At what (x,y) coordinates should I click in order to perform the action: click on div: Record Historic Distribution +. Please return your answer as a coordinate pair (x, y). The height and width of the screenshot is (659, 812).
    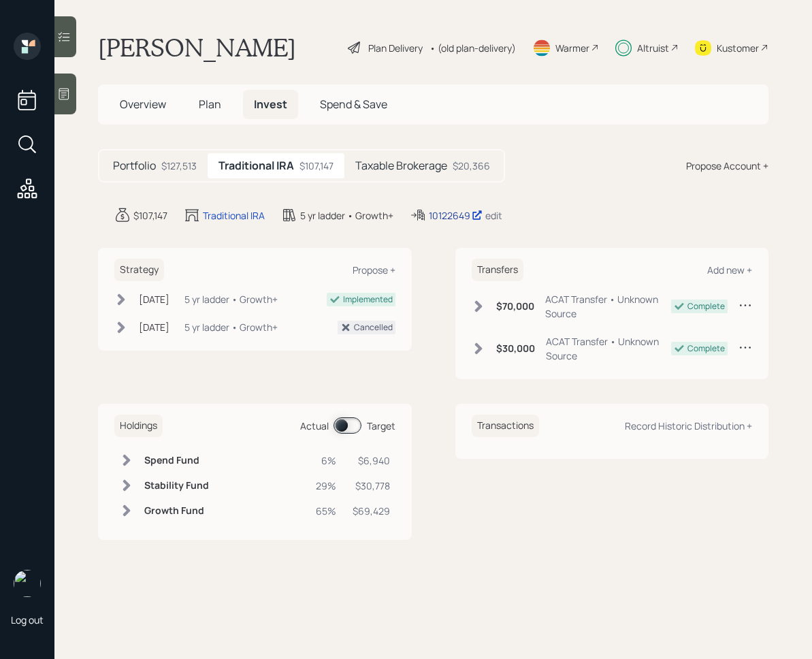
    Looking at the image, I should click on (688, 425).